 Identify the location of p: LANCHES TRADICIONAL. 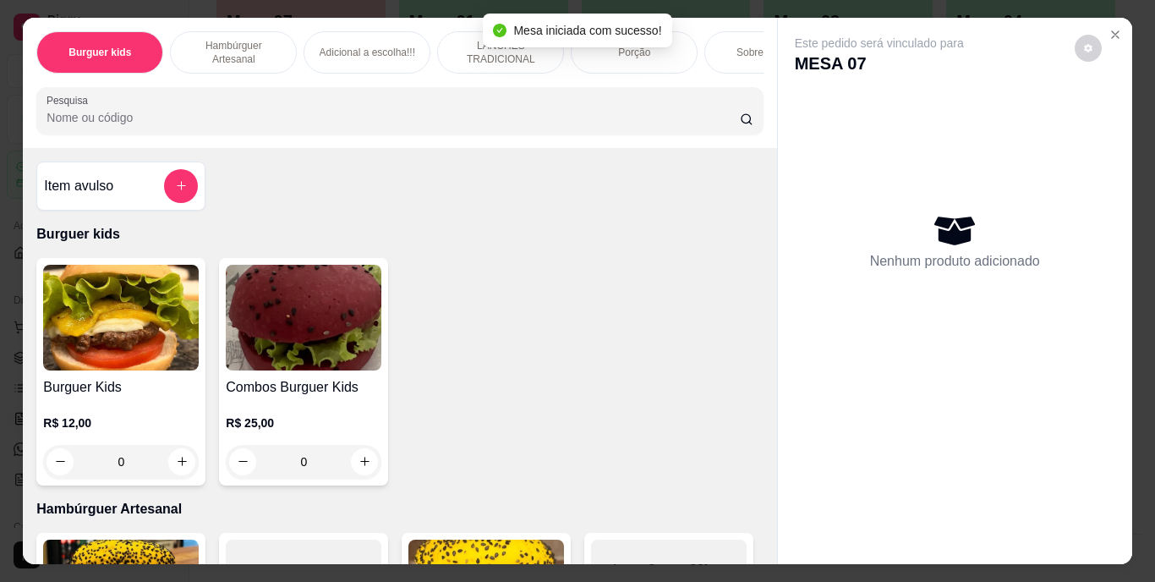
(501, 52).